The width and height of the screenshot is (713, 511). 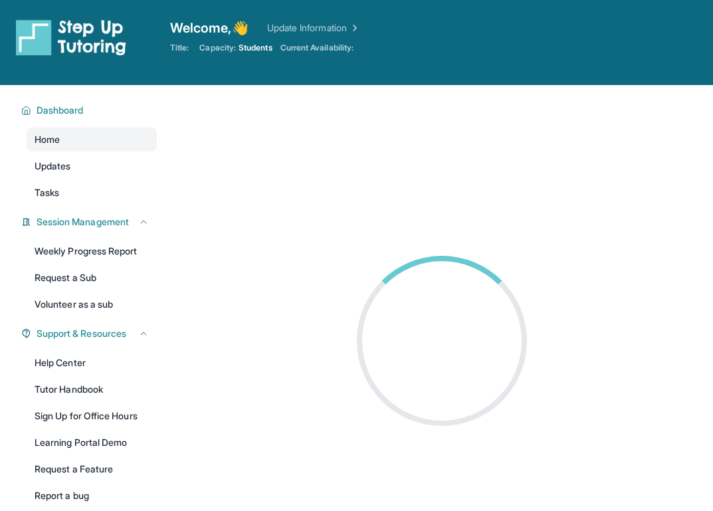 I want to click on span: Welcome, 👋, so click(x=209, y=28).